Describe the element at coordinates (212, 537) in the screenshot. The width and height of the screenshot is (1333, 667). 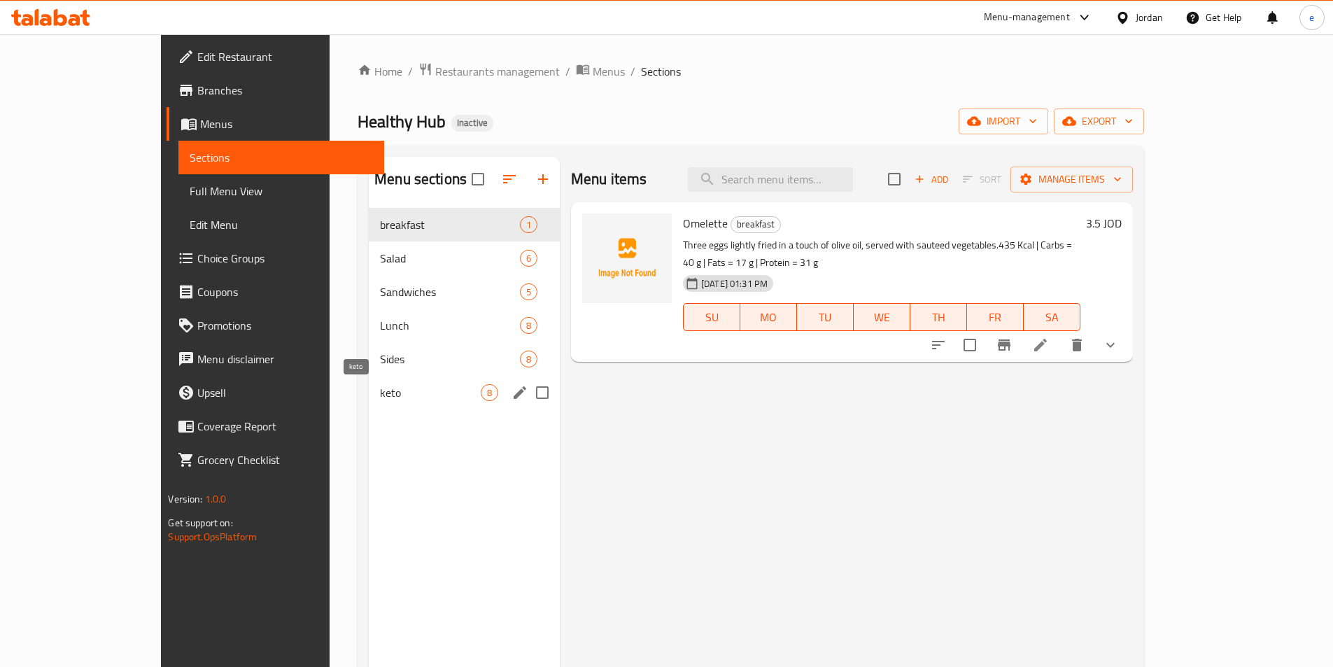
I see `a: Support.OpsPlatform` at that location.